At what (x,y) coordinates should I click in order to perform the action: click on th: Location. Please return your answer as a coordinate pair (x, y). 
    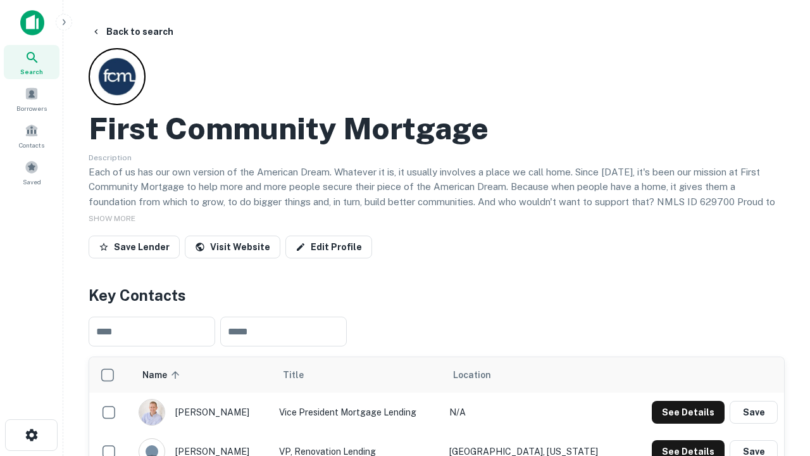
    Looking at the image, I should click on (535, 375).